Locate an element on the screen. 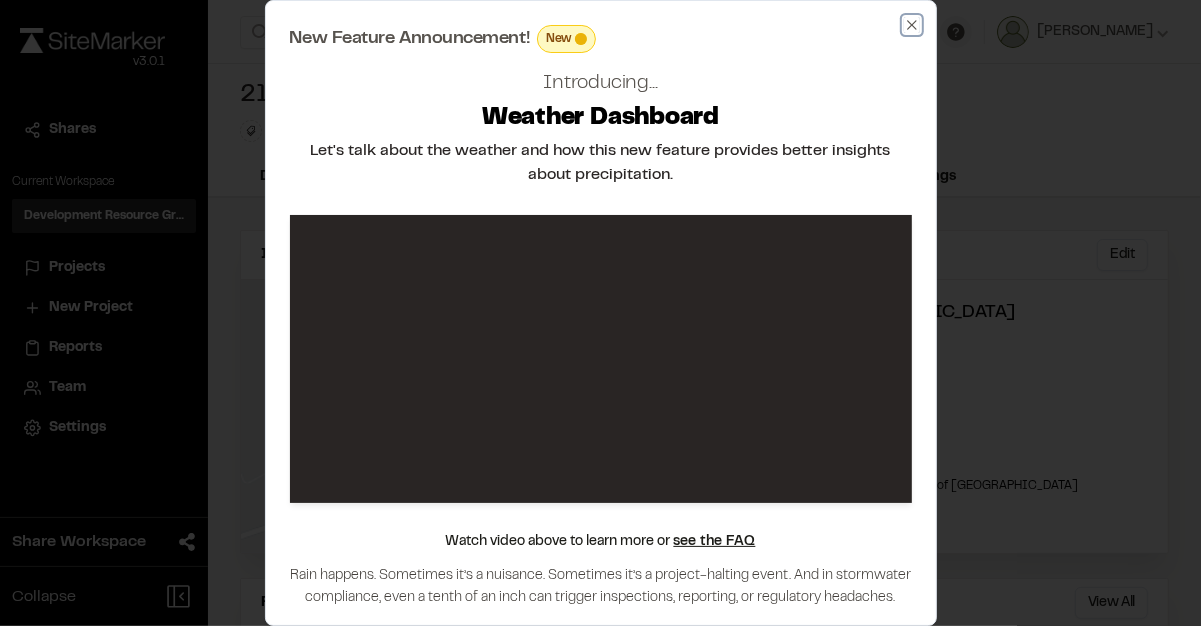 The height and width of the screenshot is (626, 1201). h2: Weather Dashboard is located at coordinates (600, 119).